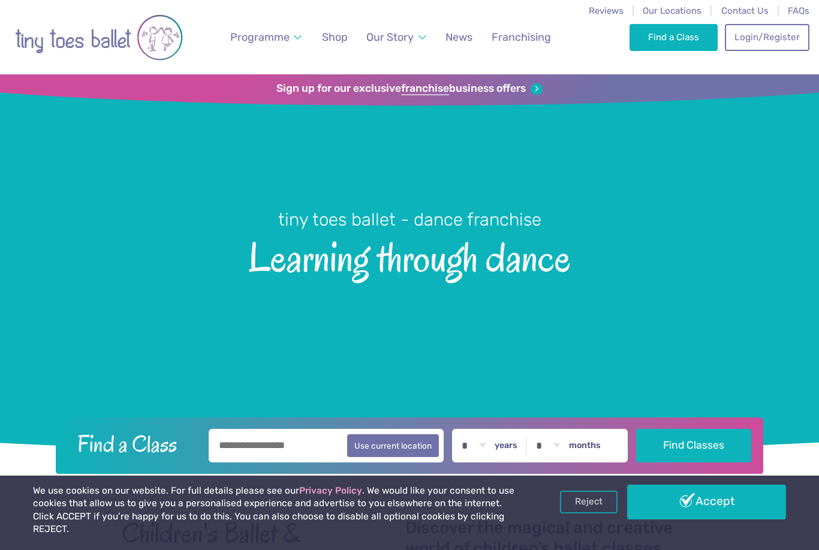 This screenshot has width=819, height=550. I want to click on a: Reviews, so click(606, 11).